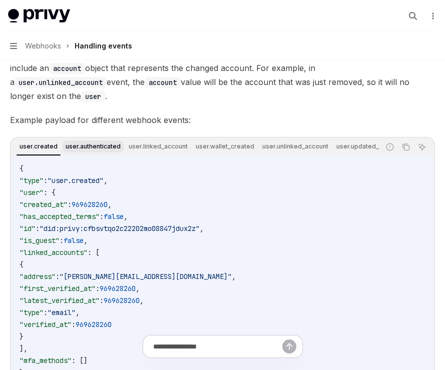  I want to click on div: user.linked_account, so click(158, 147).